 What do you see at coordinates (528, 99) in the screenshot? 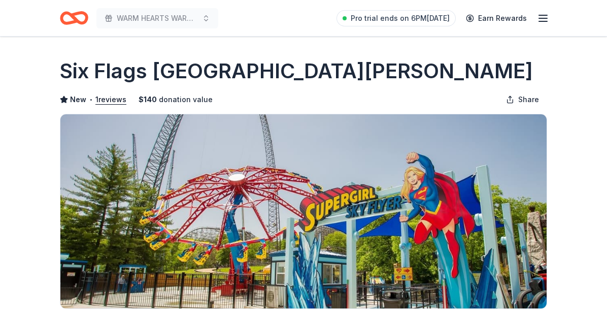
I see `span: Share` at bounding box center [528, 99].